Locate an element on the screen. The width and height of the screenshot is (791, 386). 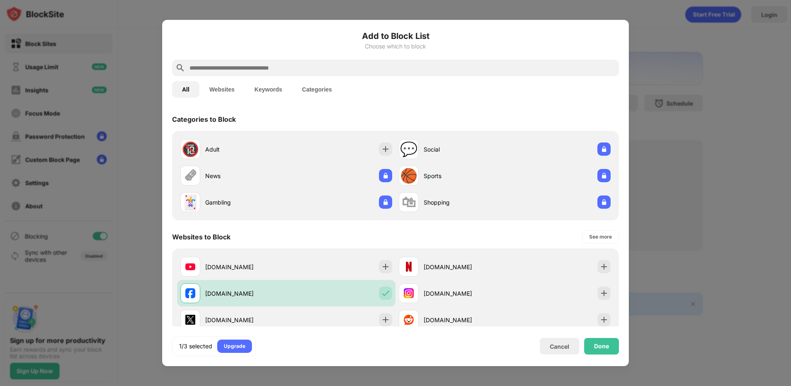
div: 1/3 selected is located at coordinates (196, 346).